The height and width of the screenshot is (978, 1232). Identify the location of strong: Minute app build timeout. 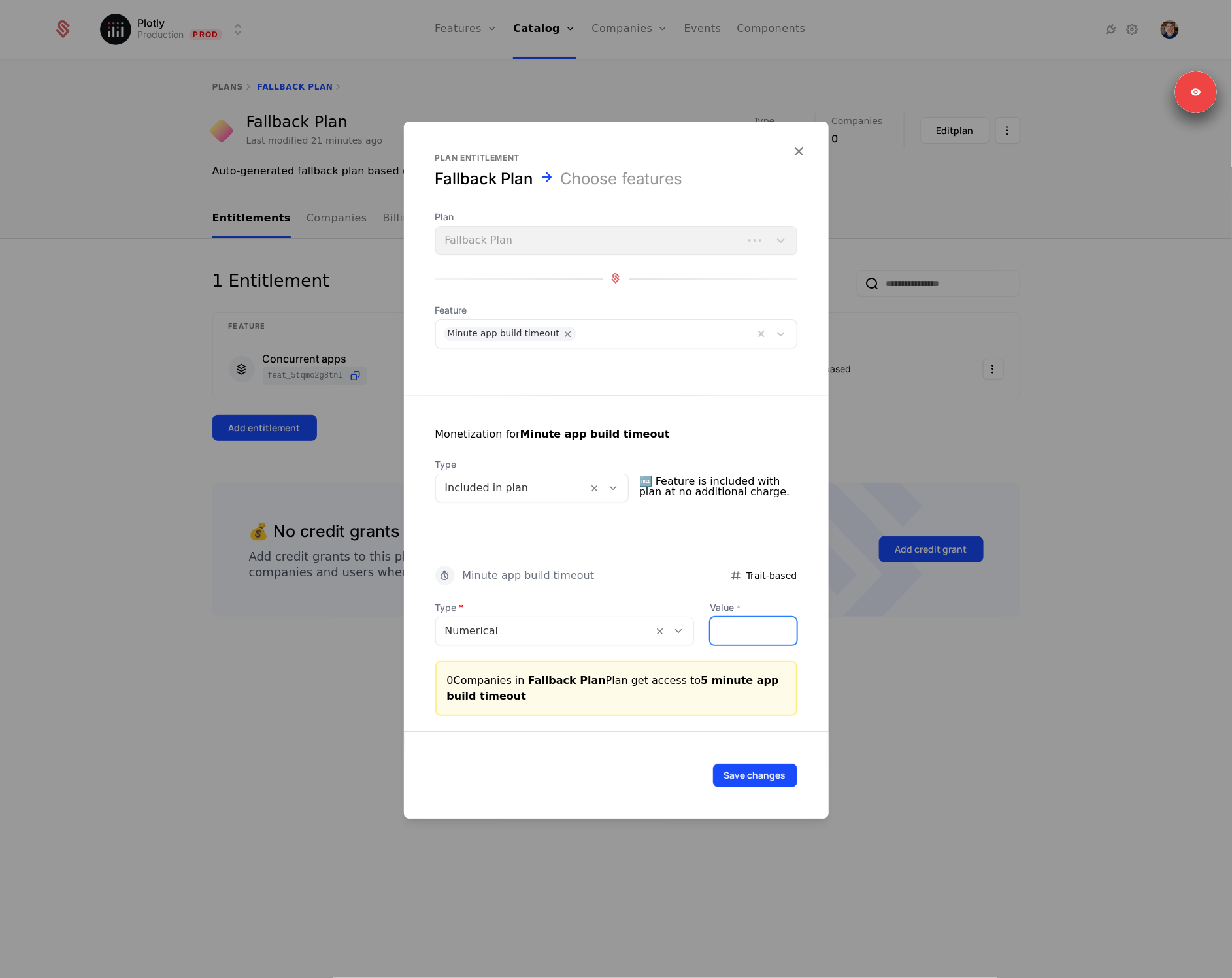
(595, 434).